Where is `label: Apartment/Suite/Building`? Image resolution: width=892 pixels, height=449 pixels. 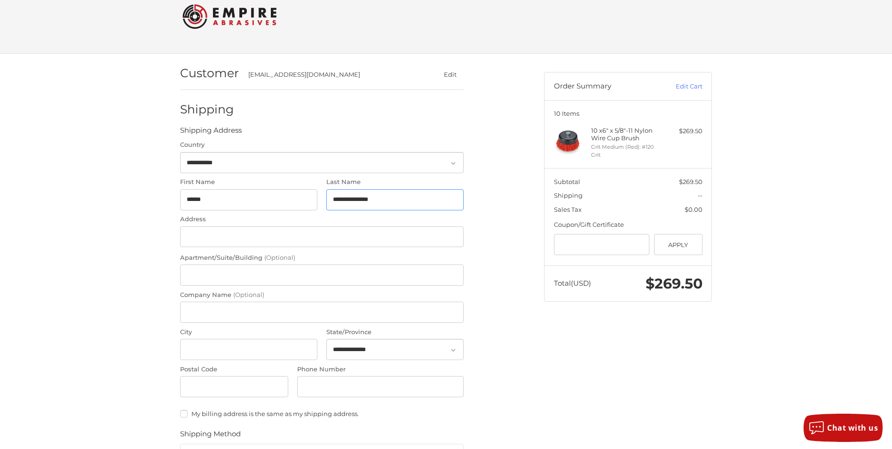 label: Apartment/Suite/Building is located at coordinates (322, 258).